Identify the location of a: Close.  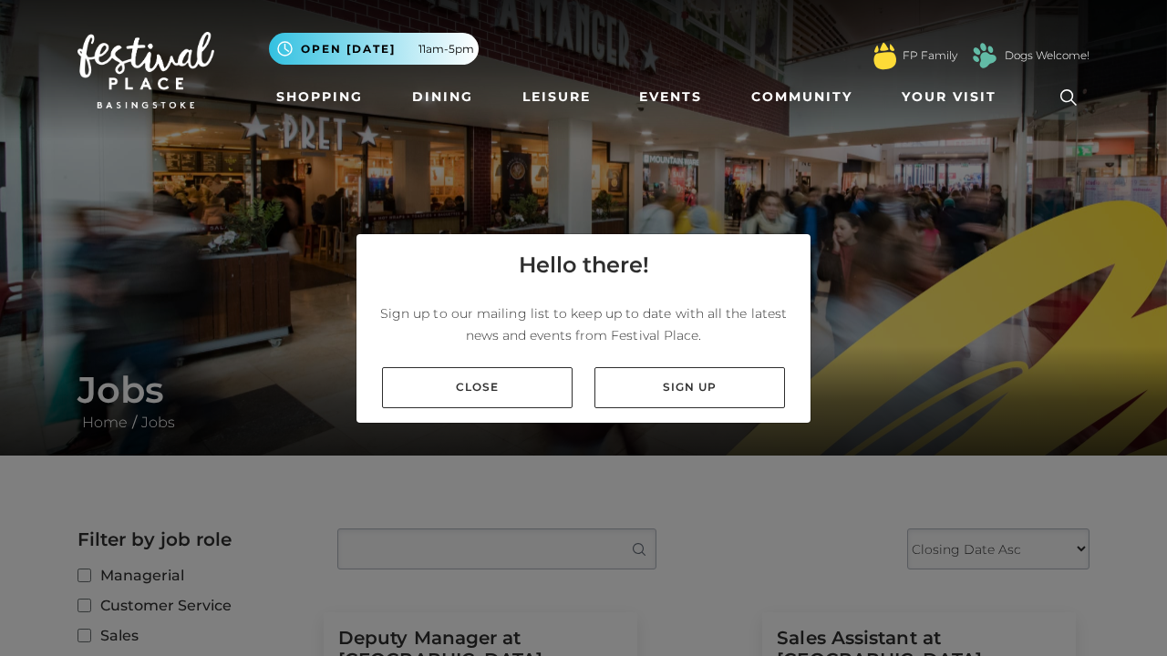
(477, 387).